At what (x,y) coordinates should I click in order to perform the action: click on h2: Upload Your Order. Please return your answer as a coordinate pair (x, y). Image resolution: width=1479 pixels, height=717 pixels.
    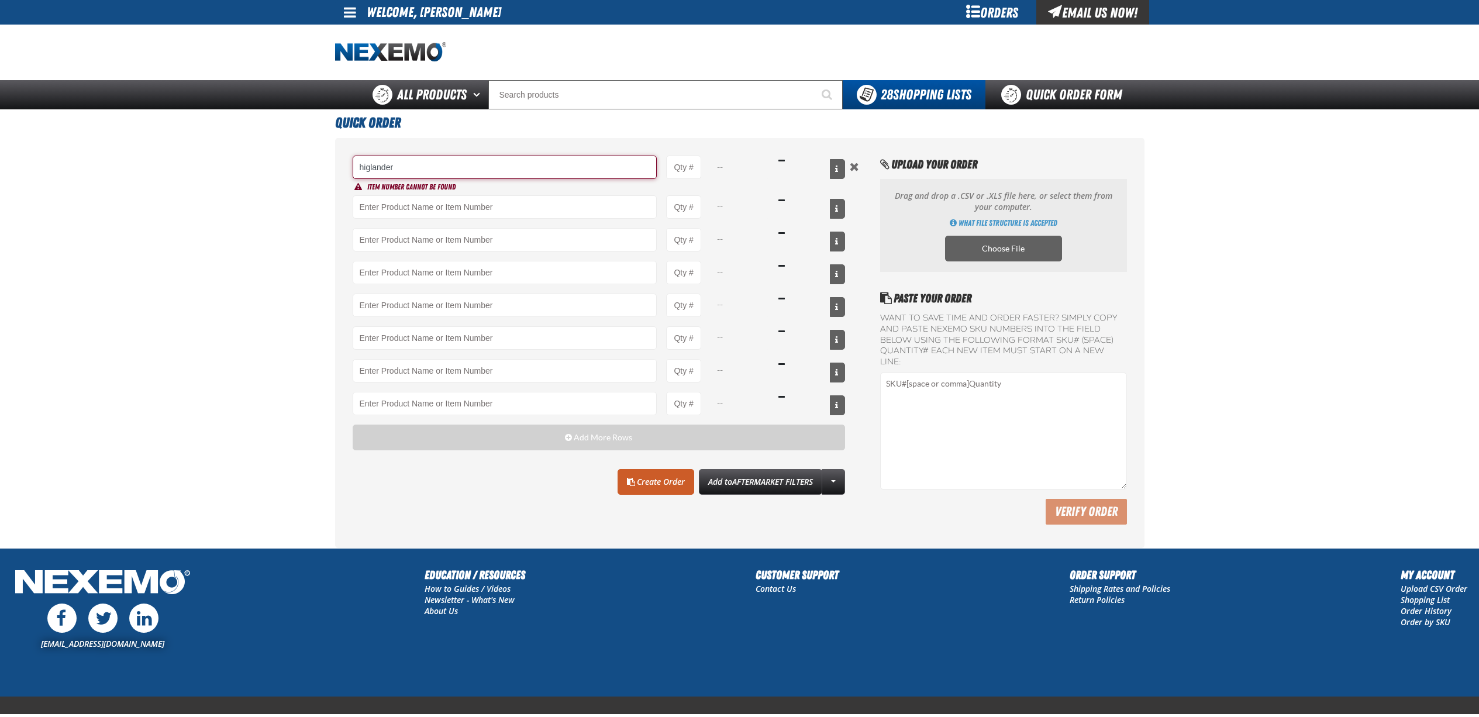
    Looking at the image, I should click on (1003, 164).